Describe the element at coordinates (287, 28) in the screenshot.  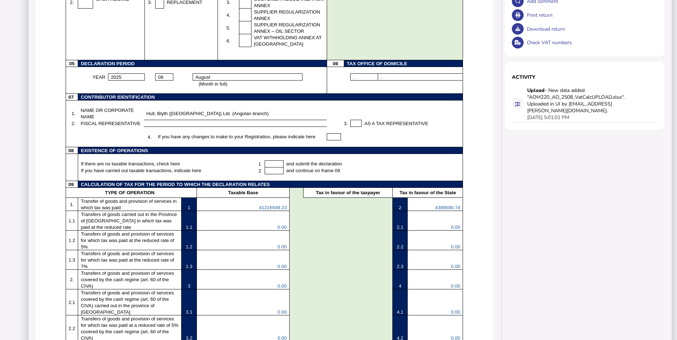
I see `span: SUPPLIER REGULARIZATION ANNEX – OIL SECTOR` at that location.